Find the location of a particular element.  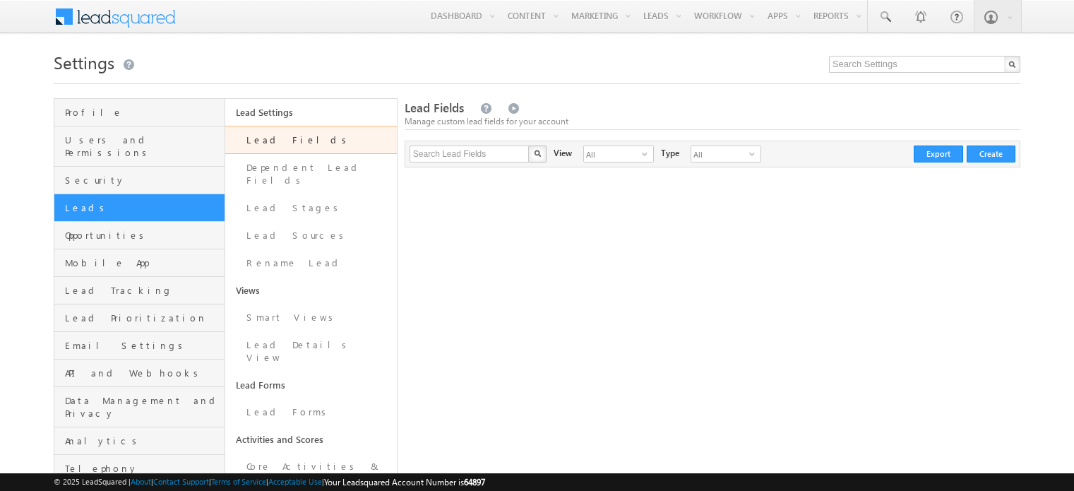

a: Users and Permissions is located at coordinates (139, 146).